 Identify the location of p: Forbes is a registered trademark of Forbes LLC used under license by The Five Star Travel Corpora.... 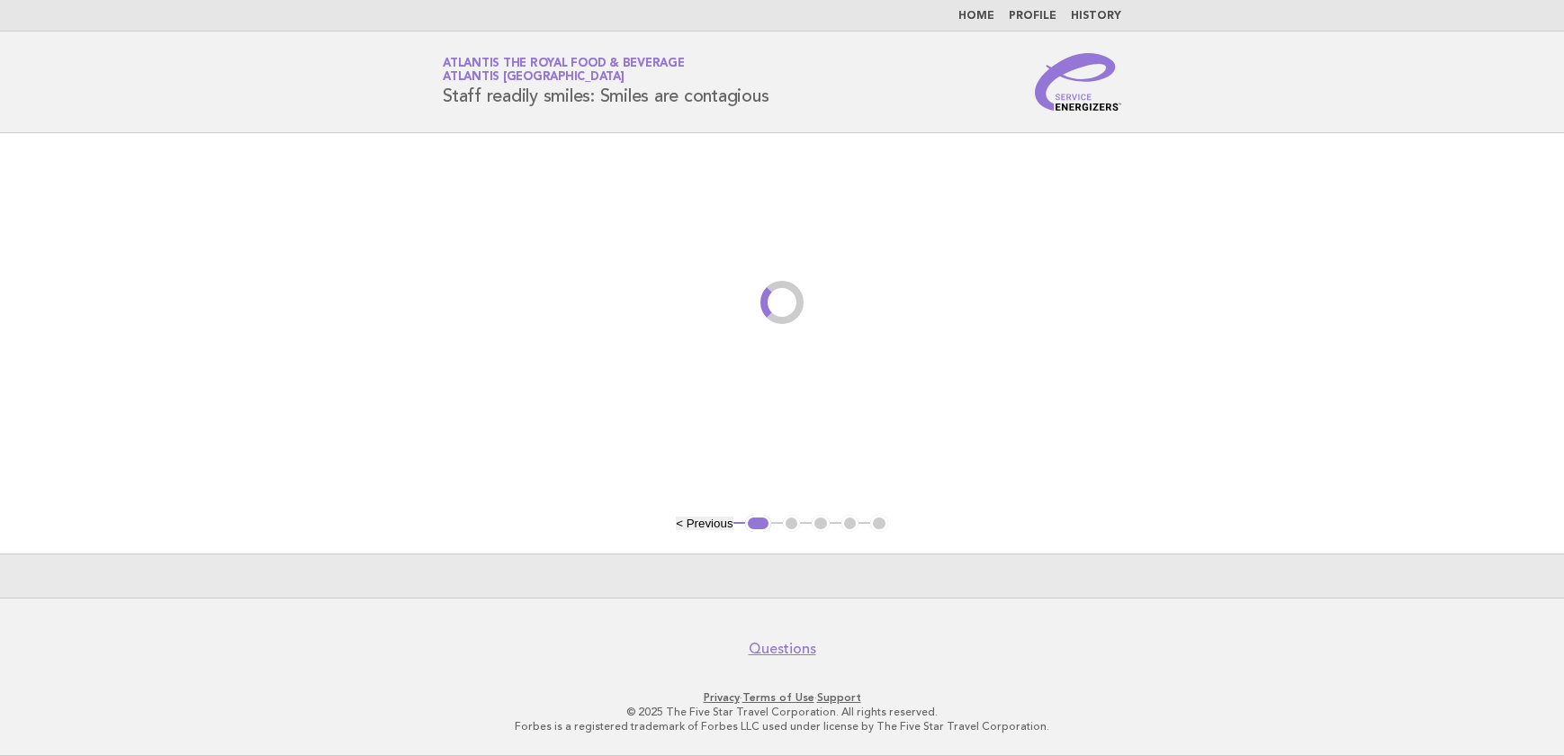
(782, 726).